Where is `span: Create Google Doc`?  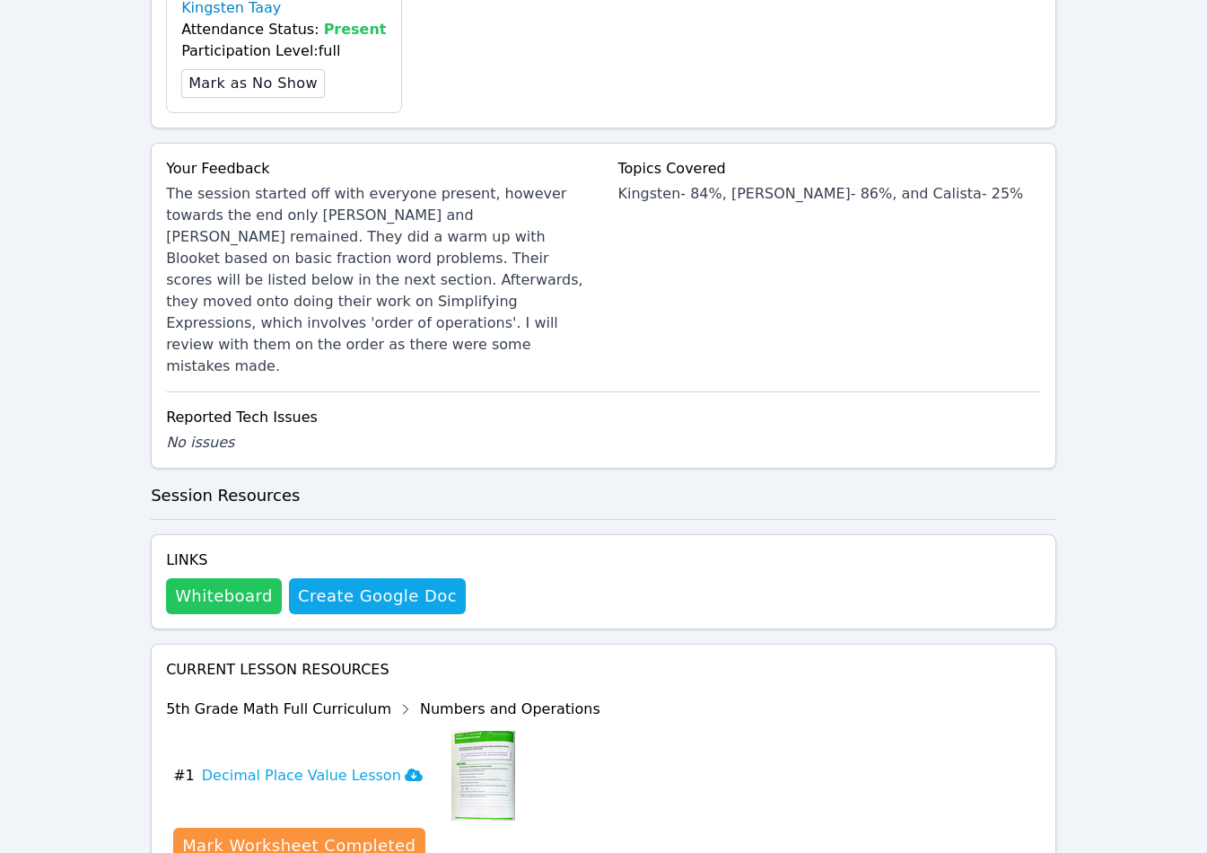
span: Create Google Doc is located at coordinates (377, 596).